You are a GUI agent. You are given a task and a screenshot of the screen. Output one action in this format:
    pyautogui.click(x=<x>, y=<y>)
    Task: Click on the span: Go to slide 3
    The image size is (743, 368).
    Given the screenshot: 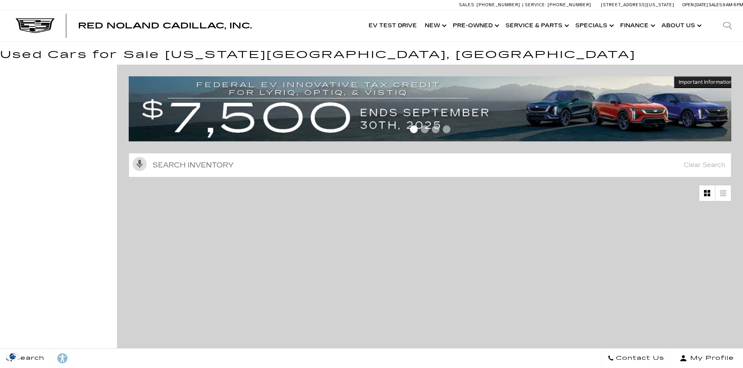 What is the action you would take?
    pyautogui.click(x=436, y=129)
    